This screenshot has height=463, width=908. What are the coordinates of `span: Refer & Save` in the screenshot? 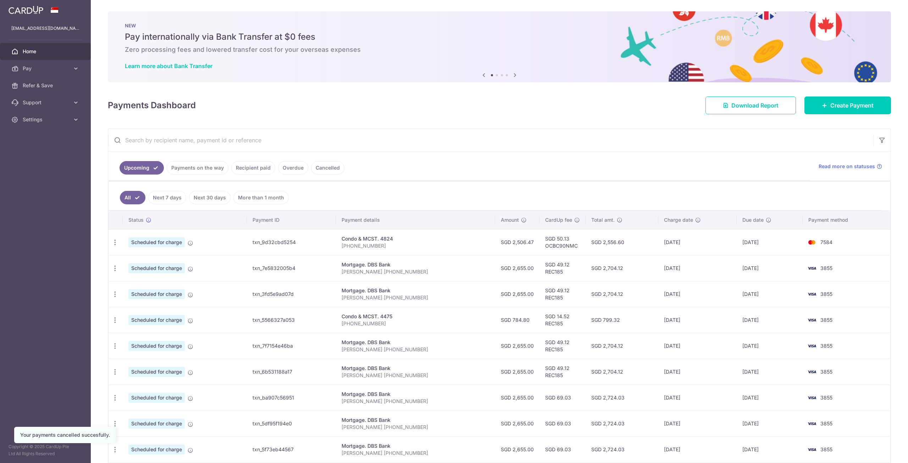 It's located at (46, 86).